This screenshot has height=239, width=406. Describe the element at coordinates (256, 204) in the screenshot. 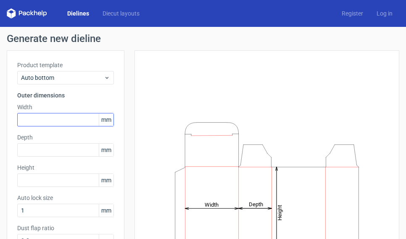

I see `tspan: Depth` at that location.